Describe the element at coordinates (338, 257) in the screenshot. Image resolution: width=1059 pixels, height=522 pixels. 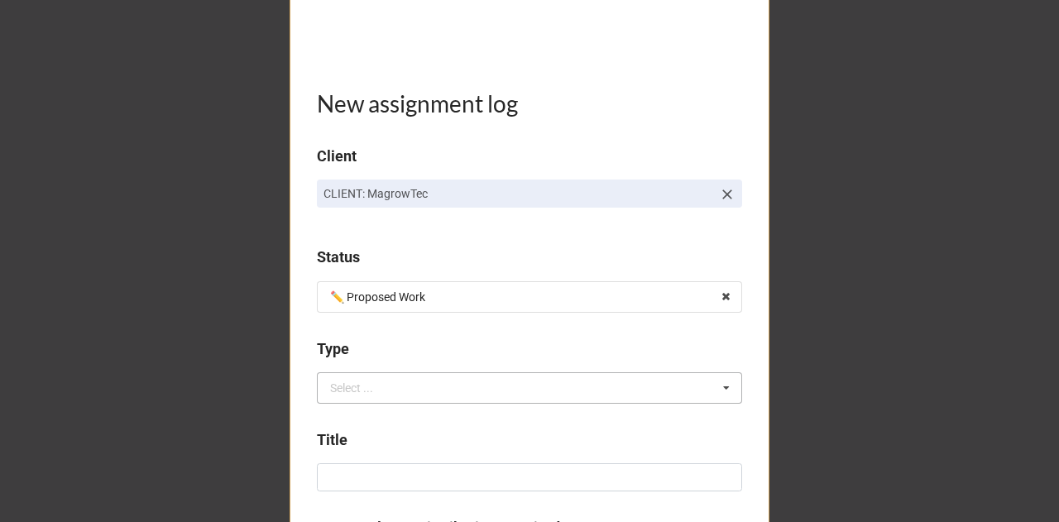
I see `label: Status` at that location.